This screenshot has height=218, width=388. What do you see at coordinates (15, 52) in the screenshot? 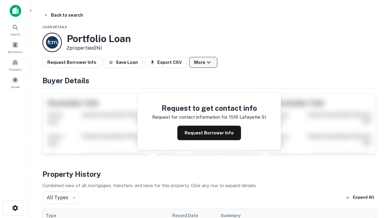
I see `span: Borrowers` at bounding box center [15, 52].